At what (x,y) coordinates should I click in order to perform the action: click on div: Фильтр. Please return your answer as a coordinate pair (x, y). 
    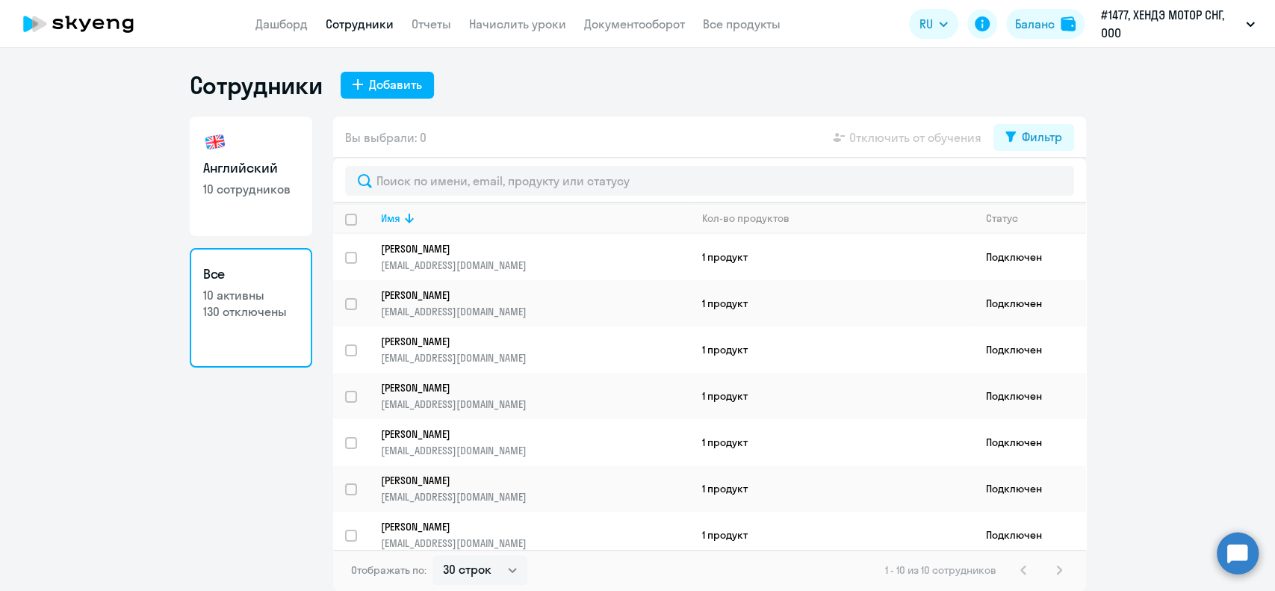
    Looking at the image, I should click on (1042, 137).